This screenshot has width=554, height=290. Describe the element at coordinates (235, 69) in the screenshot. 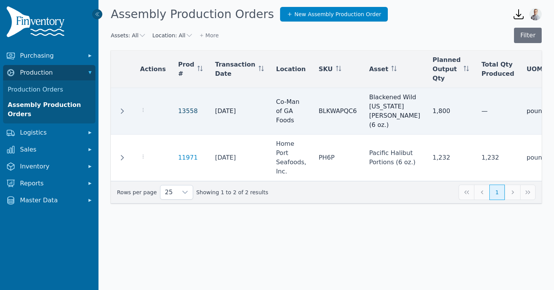

I see `span: Transaction Date` at that location.